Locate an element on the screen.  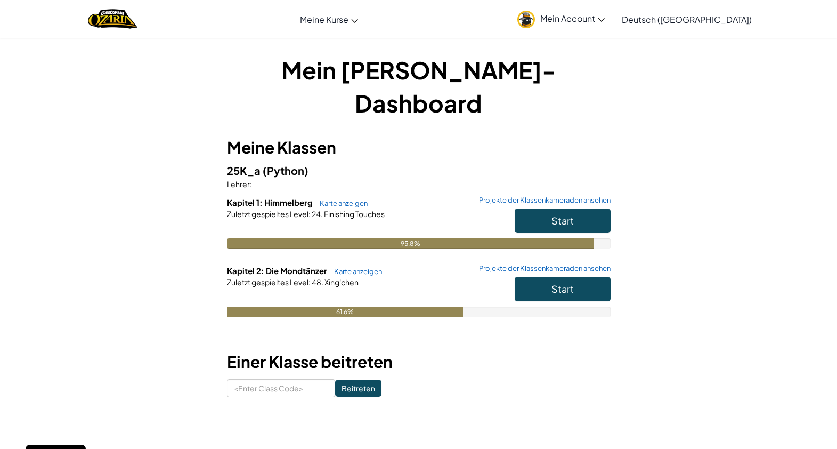
img: Home is located at coordinates (112, 19).